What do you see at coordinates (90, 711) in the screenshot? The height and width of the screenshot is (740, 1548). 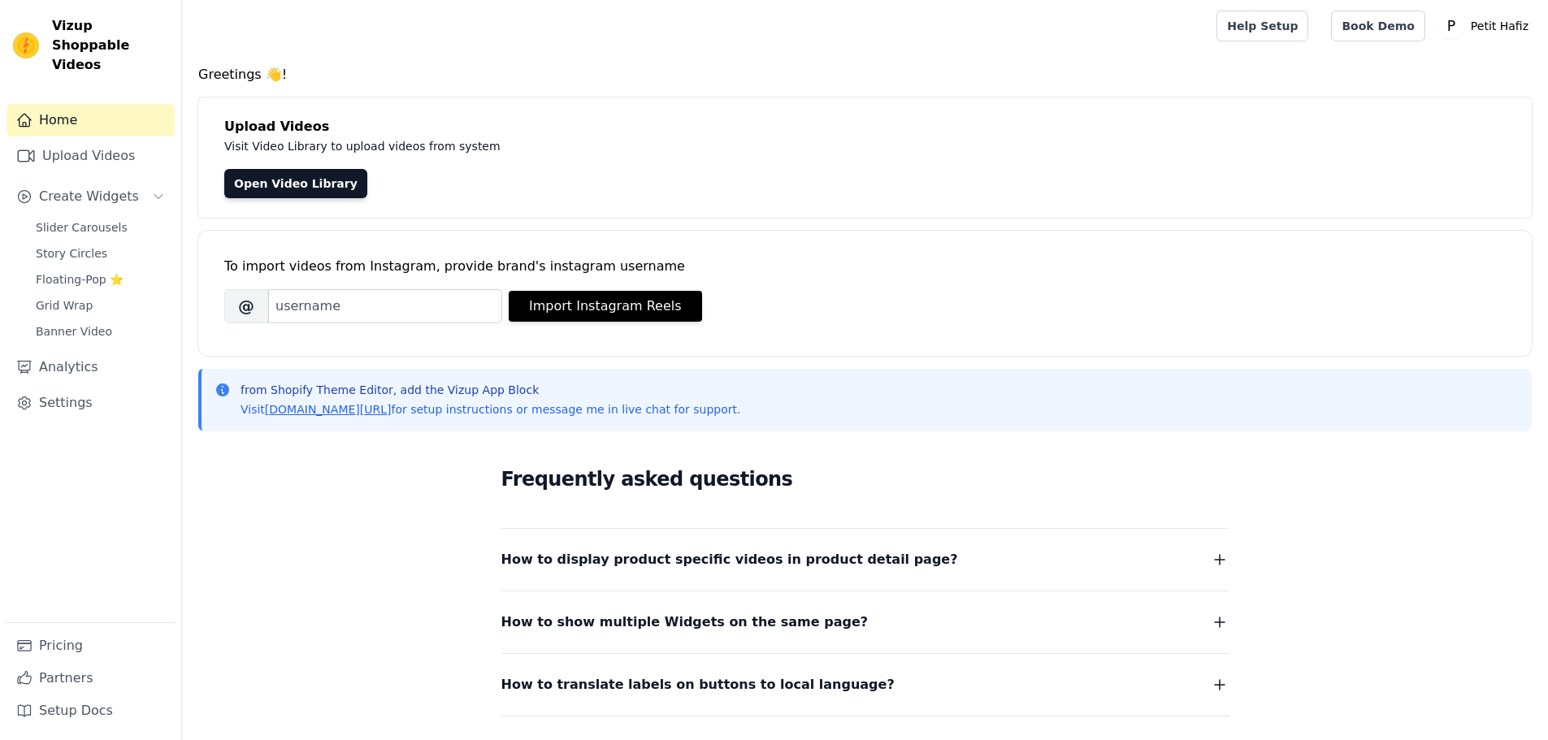 I see `a: Setup Docs` at bounding box center [90, 711].